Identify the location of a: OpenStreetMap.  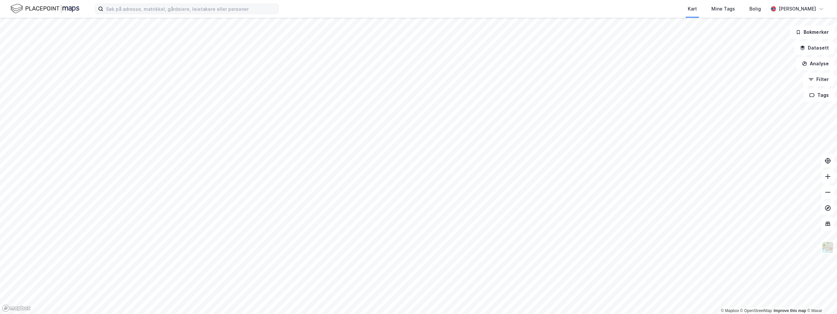
(756, 311).